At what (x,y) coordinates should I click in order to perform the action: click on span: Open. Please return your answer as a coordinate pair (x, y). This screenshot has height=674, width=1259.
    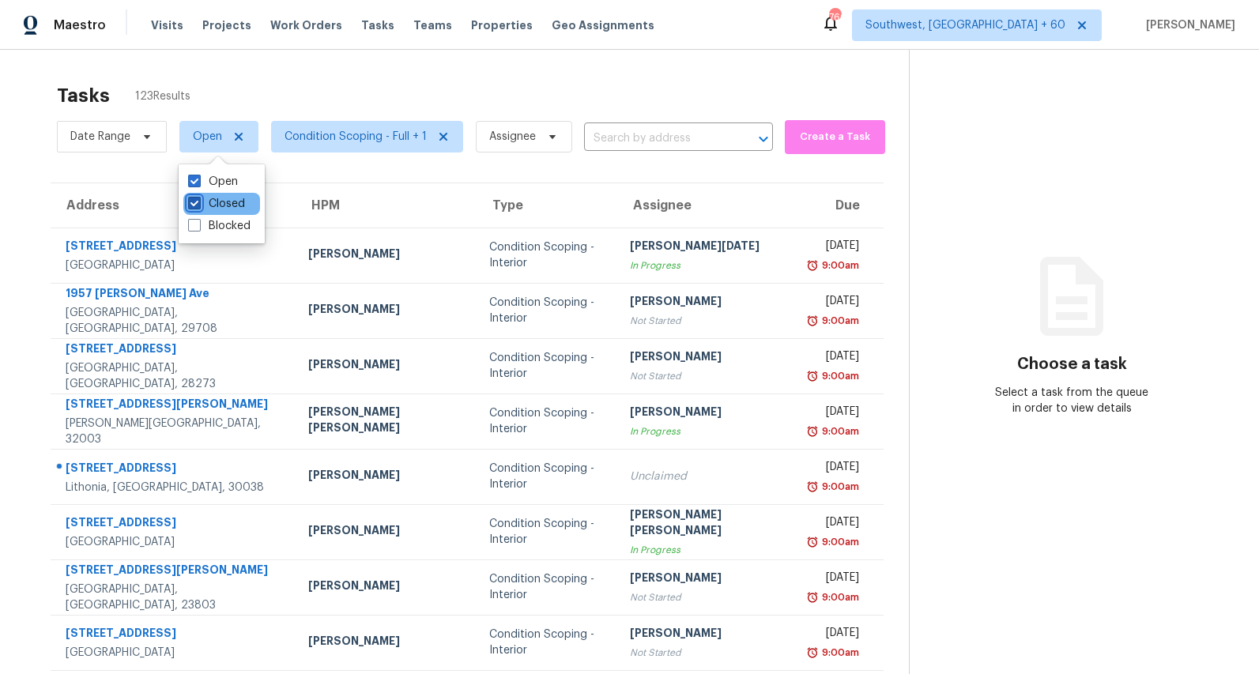
    Looking at the image, I should click on (207, 137).